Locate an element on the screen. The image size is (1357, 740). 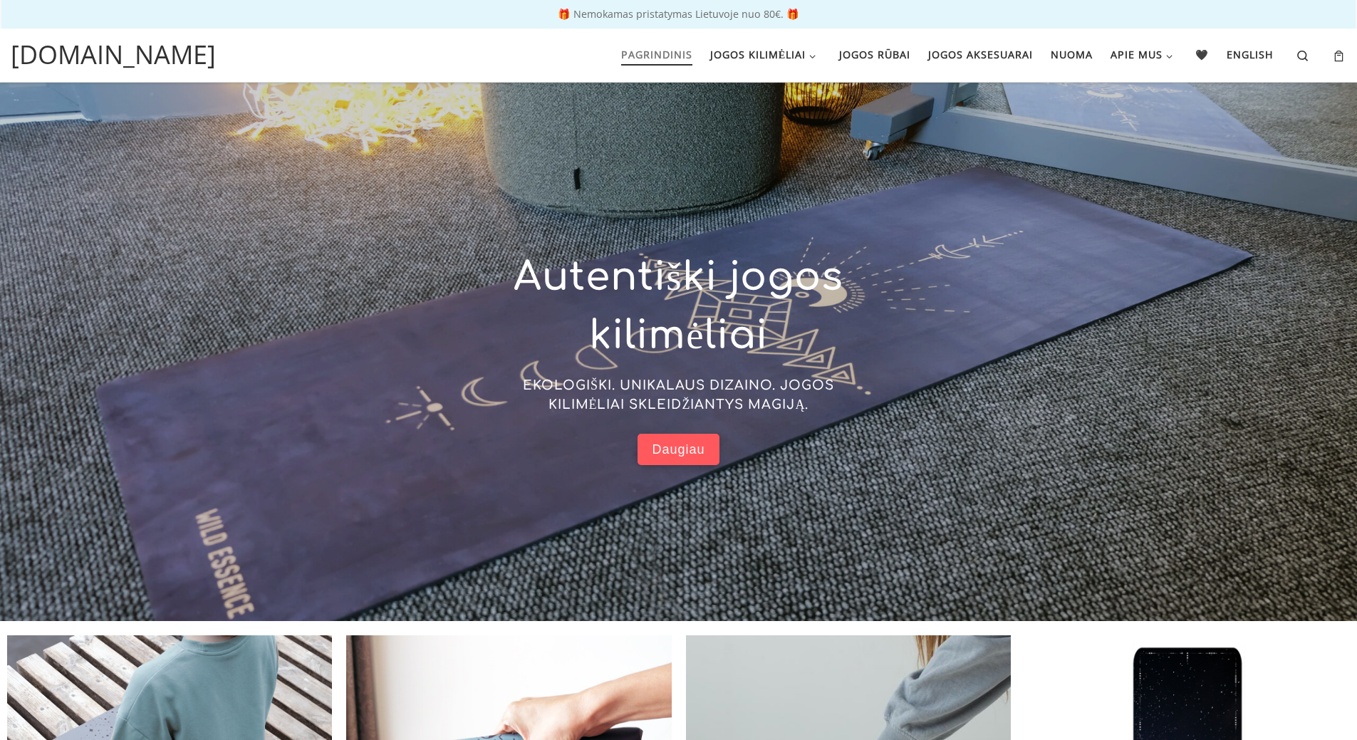
span: Jogos aksesuarai is located at coordinates (980, 53).